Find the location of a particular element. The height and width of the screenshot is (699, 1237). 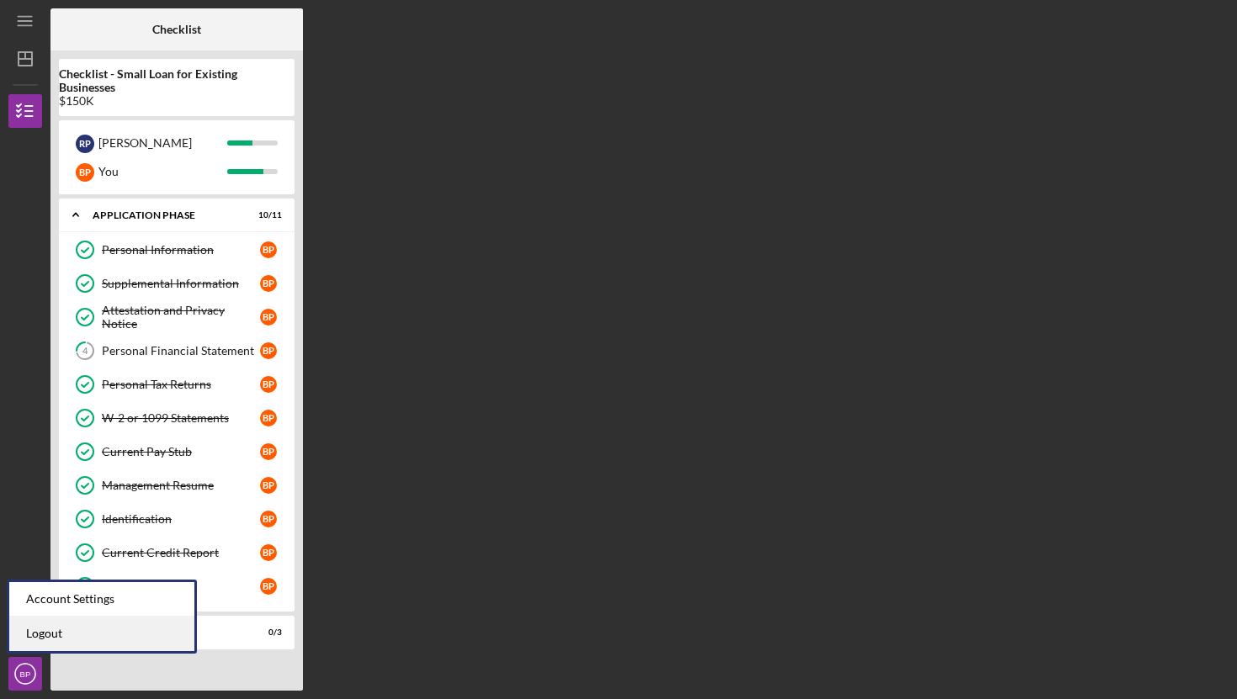

div: W-2 or 1099 Statements is located at coordinates (181, 418).